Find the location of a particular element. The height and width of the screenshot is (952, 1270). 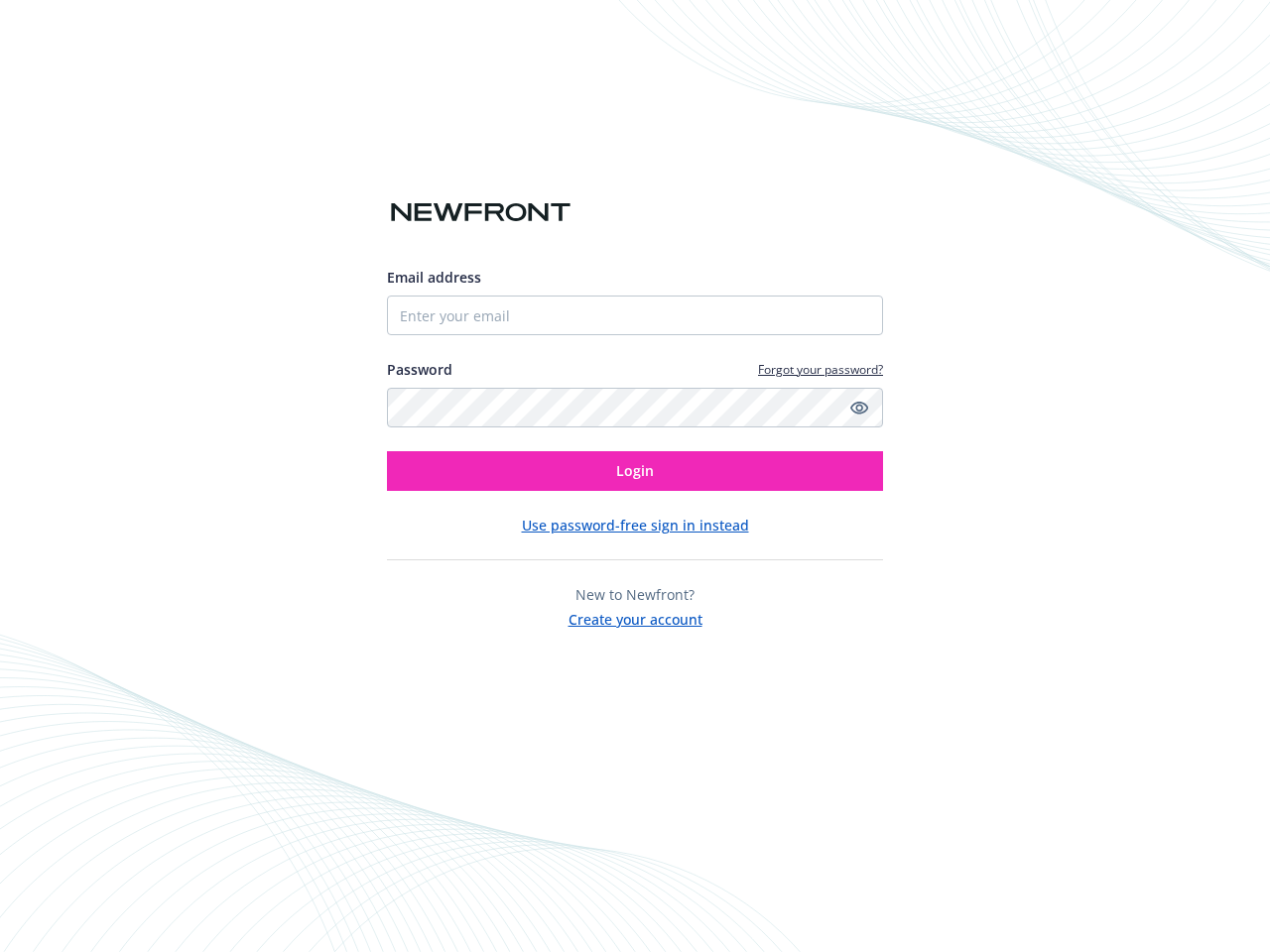

button: Use password-free sign in instead is located at coordinates (635, 525).